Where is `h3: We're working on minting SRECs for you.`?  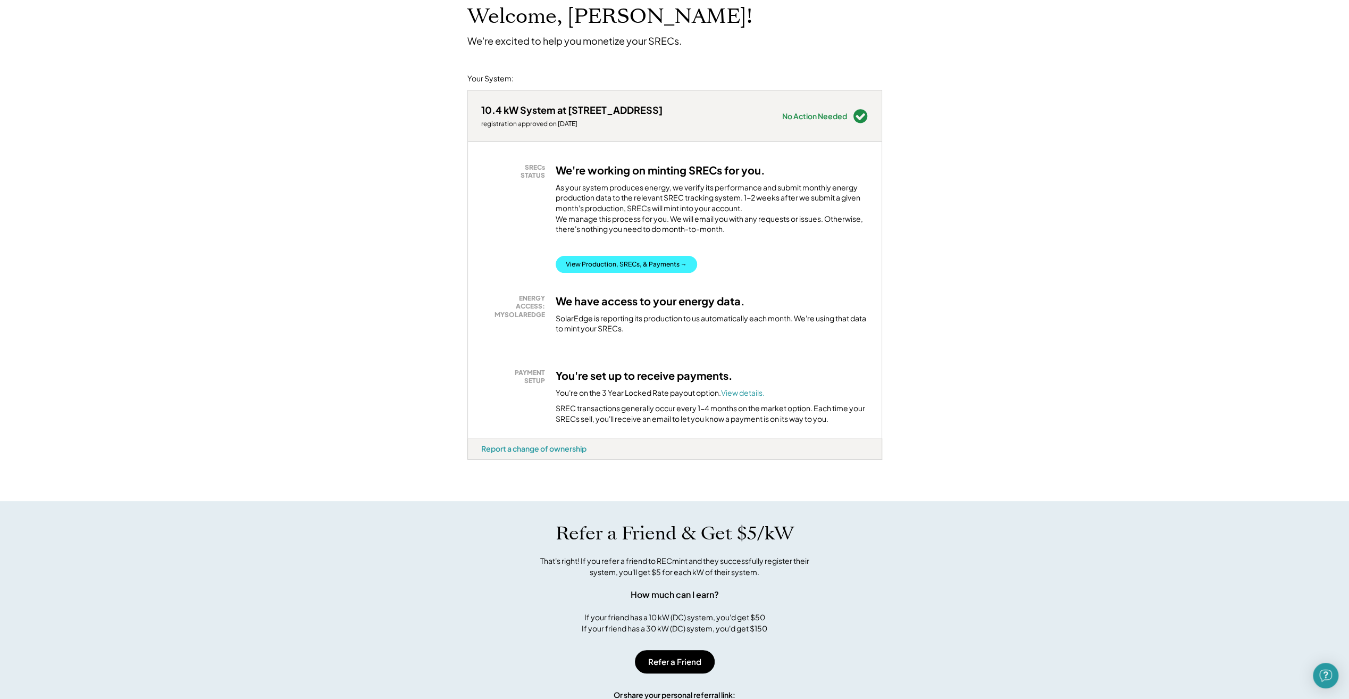
h3: We're working on minting SRECs for you. is located at coordinates (660, 170).